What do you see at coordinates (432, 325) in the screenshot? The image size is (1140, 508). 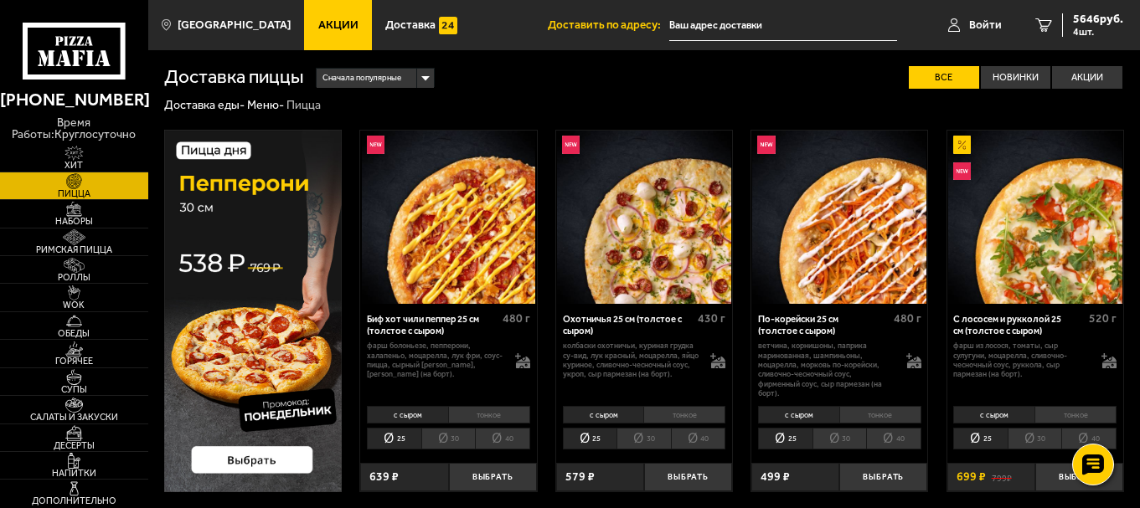 I see `div: Биф хот чили пеппер 25 см (толстое с сыром)` at bounding box center [432, 325].